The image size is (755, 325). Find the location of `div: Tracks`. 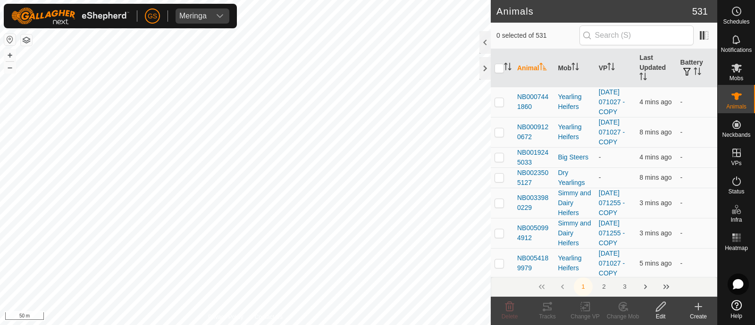

div: Tracks is located at coordinates (547, 317).